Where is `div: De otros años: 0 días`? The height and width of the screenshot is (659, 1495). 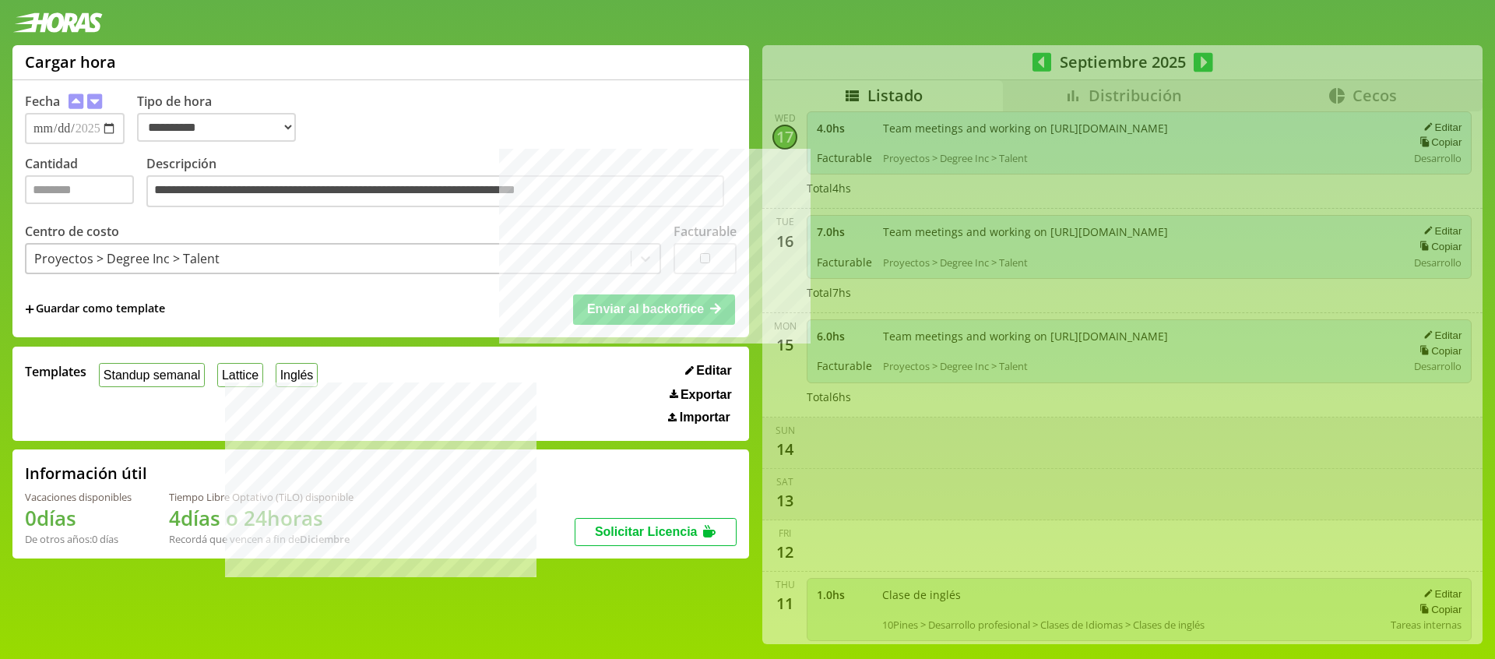
div: De otros años: 0 días is located at coordinates (78, 539).